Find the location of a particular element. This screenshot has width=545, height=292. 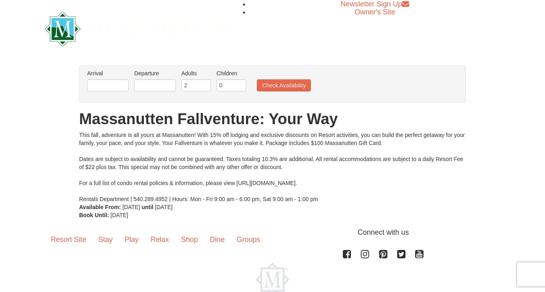

label: Children is located at coordinates (232, 73).